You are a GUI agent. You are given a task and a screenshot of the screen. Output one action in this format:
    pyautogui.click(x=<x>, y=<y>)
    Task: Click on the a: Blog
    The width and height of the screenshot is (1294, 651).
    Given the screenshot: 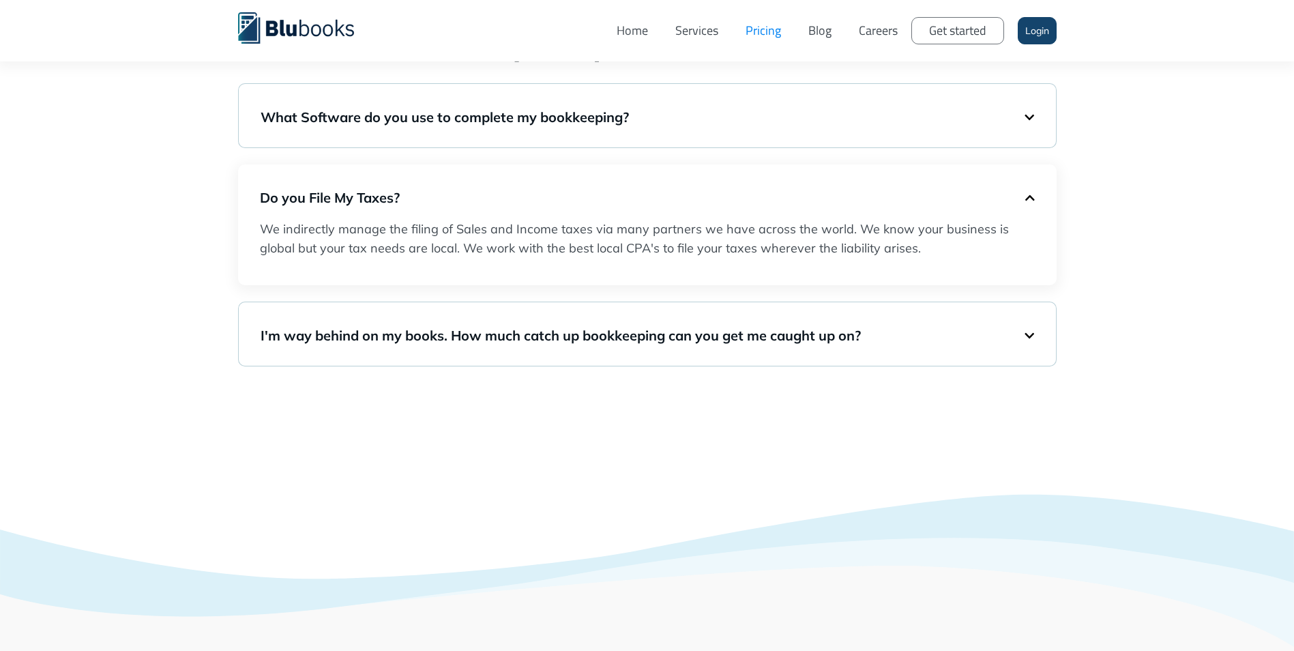 What is the action you would take?
    pyautogui.click(x=820, y=31)
    